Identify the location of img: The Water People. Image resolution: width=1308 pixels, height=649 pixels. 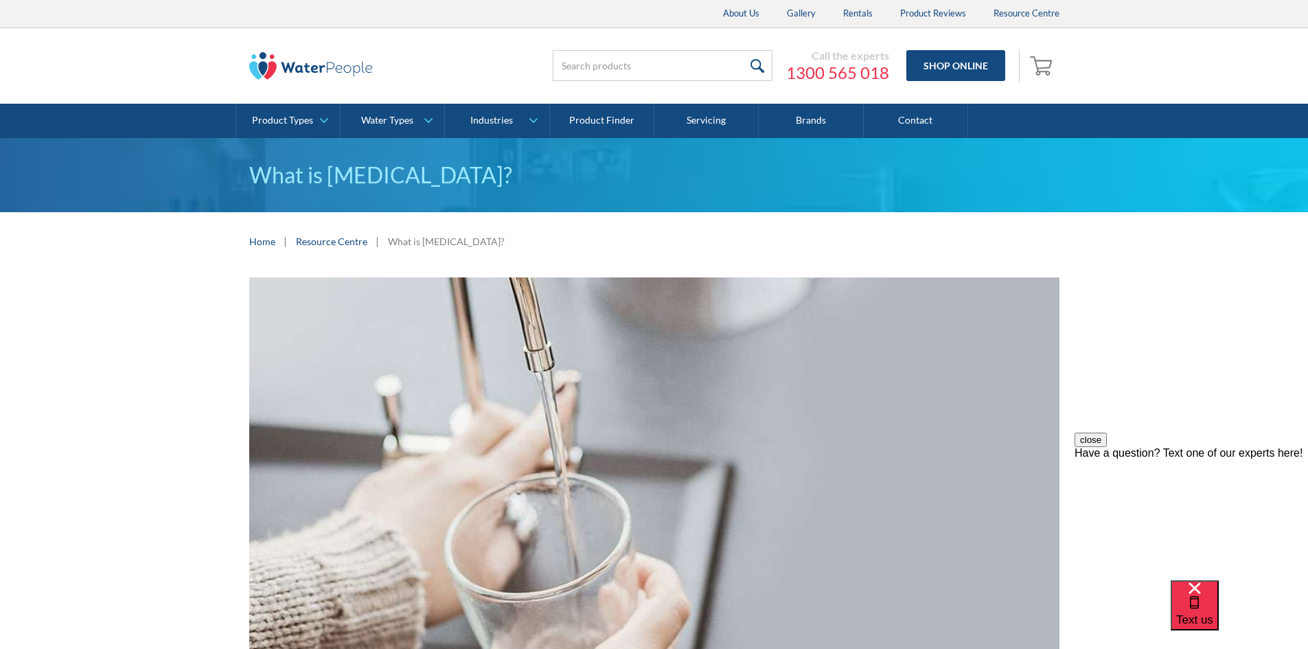
(311, 66).